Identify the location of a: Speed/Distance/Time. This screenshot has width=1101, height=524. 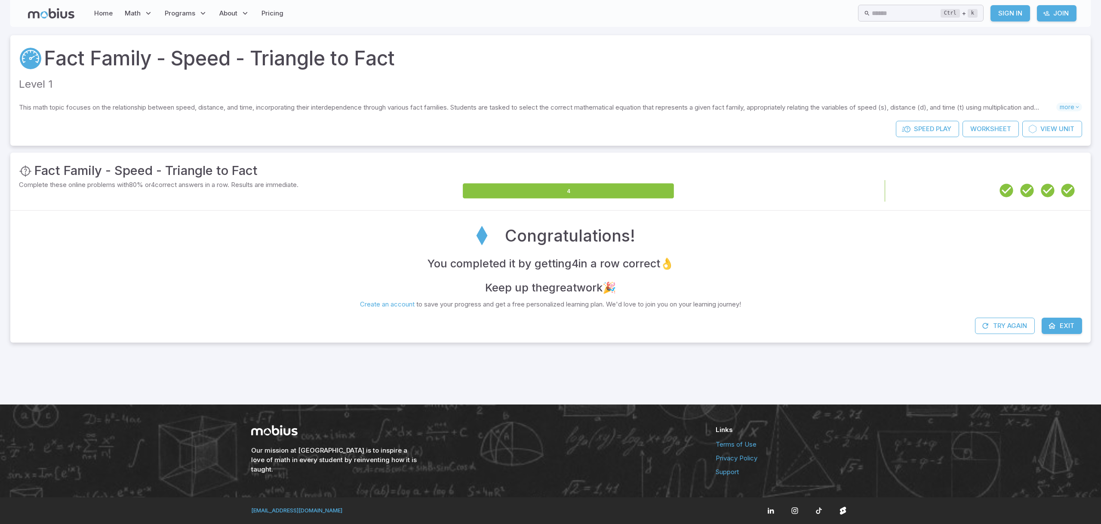
(31, 59).